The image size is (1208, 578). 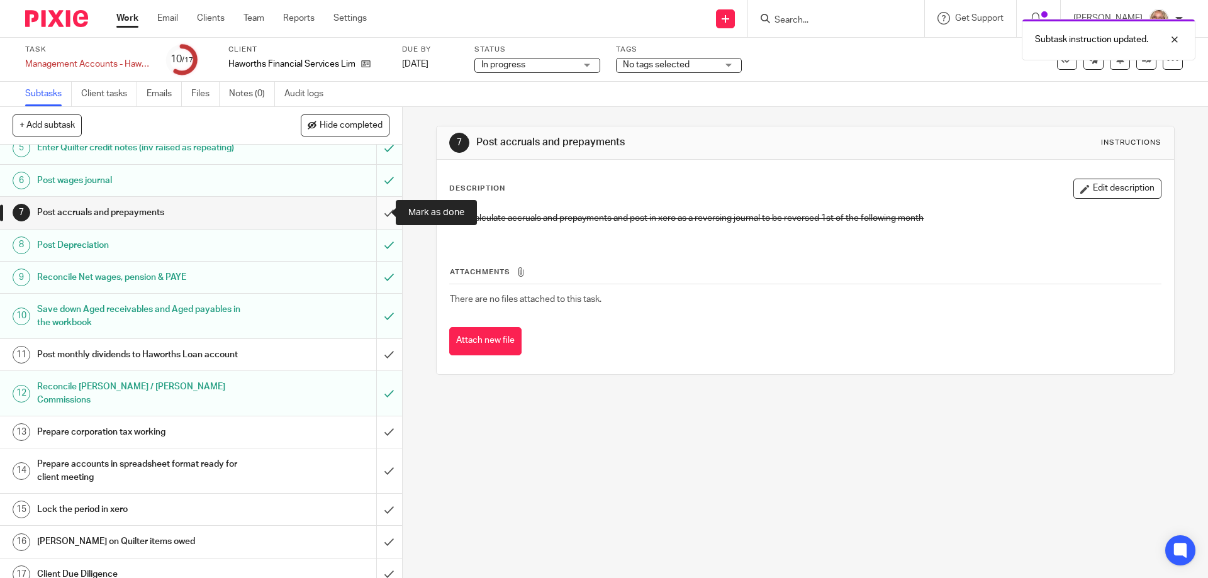 I want to click on h1: Prepare corporation tax working, so click(x=146, y=432).